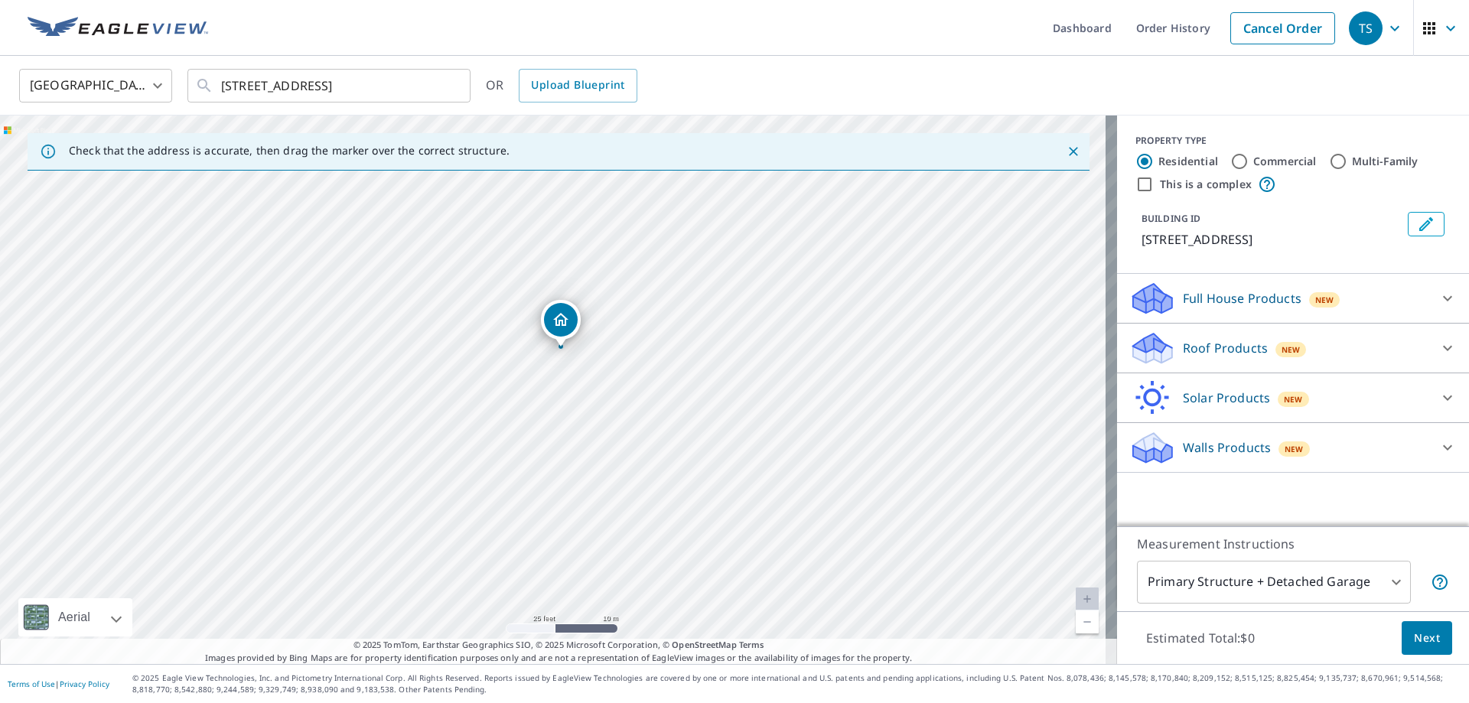  Describe the element at coordinates (289, 151) in the screenshot. I see `p: Check that the address is accurate, then drag the marker over the correct structure.` at that location.